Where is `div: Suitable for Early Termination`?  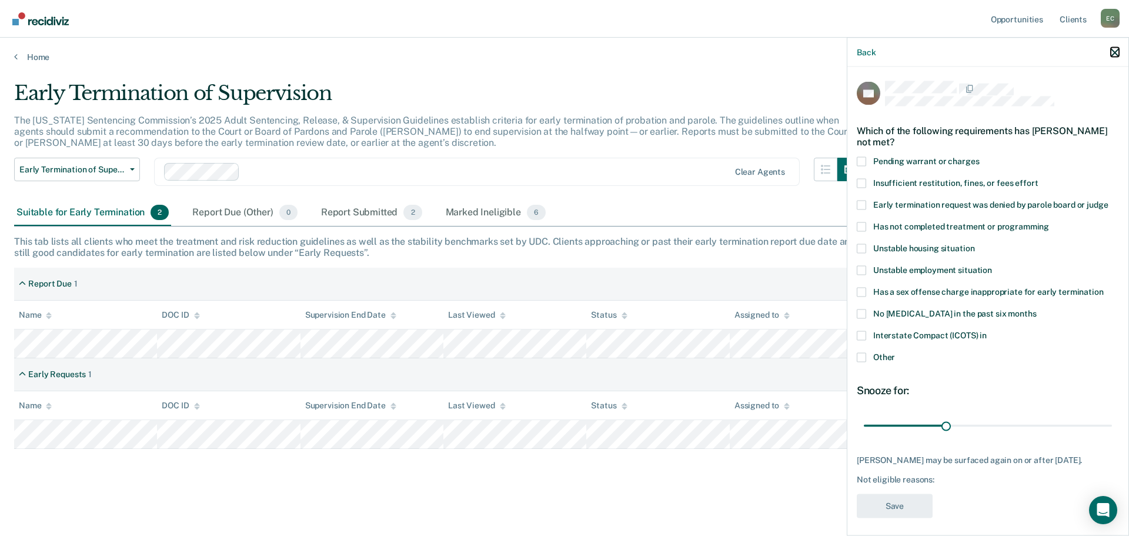
div: Suitable for Early Termination is located at coordinates (92, 213).